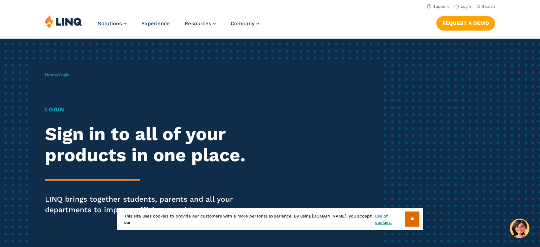 This screenshot has height=247, width=540. What do you see at coordinates (243, 24) in the screenshot?
I see `span: Company` at bounding box center [243, 24].